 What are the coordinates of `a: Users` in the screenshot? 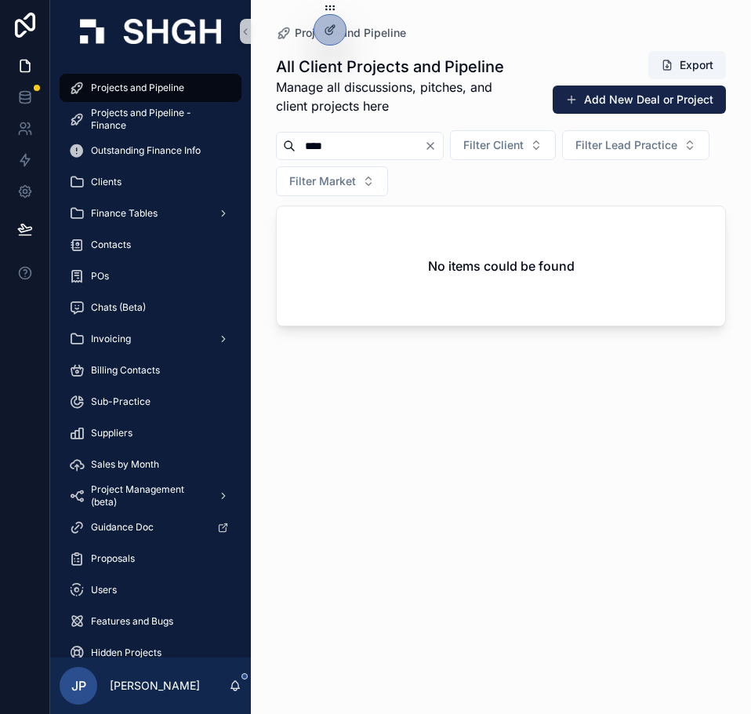 It's located at (151, 590).